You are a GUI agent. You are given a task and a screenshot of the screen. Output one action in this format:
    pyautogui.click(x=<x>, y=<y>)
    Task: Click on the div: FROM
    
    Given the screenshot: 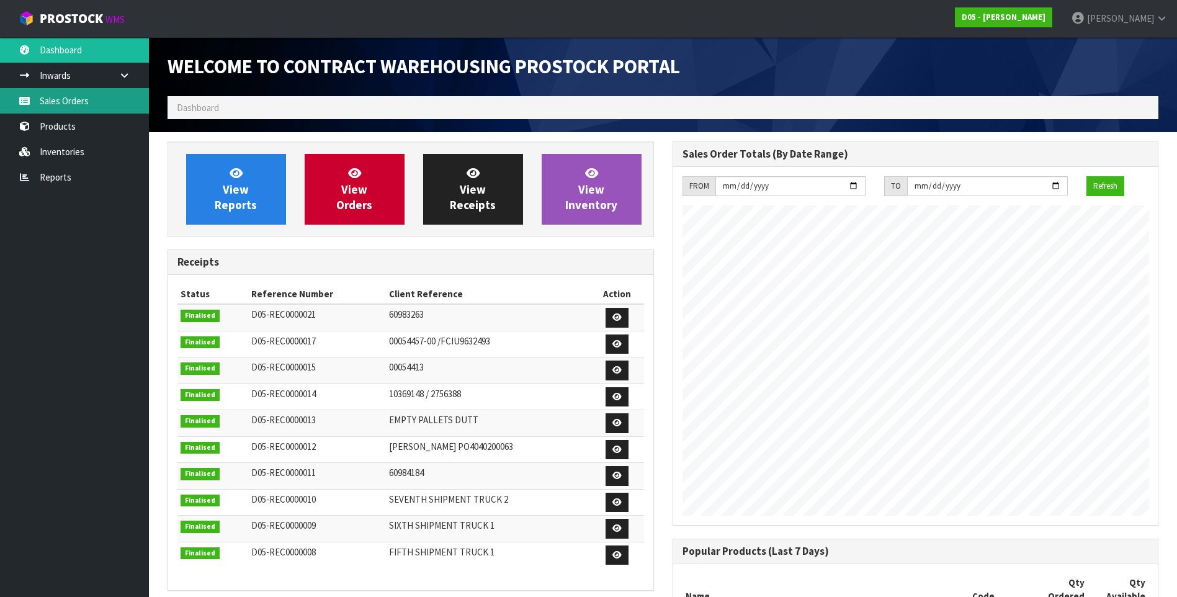 What is the action you would take?
    pyautogui.click(x=698, y=186)
    